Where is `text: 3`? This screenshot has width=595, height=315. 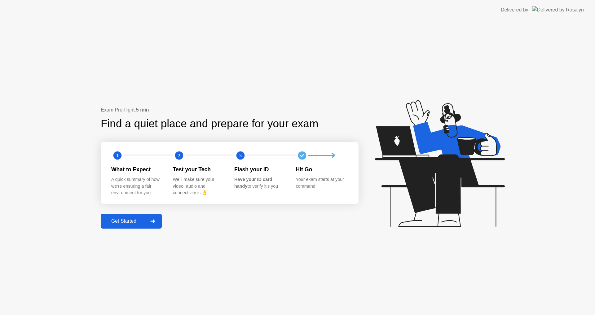 text: 3 is located at coordinates (240, 155).